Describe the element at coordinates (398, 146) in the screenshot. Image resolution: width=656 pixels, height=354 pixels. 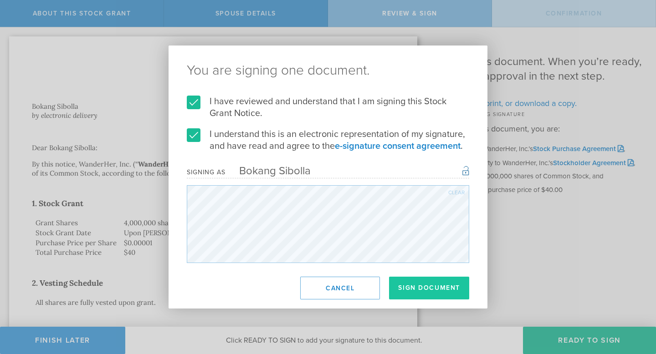
I see `a: e-signature consent agreement` at that location.